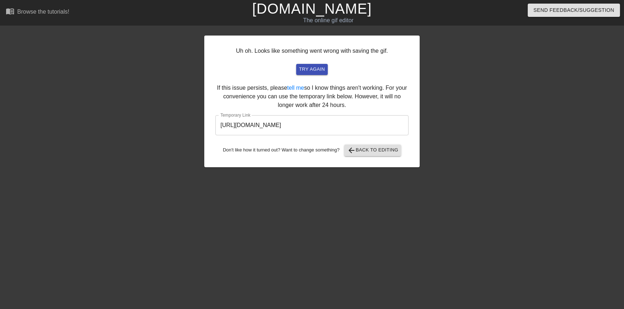 This screenshot has height=309, width=624. Describe the element at coordinates (312, 69) in the screenshot. I see `span: try again` at that location.